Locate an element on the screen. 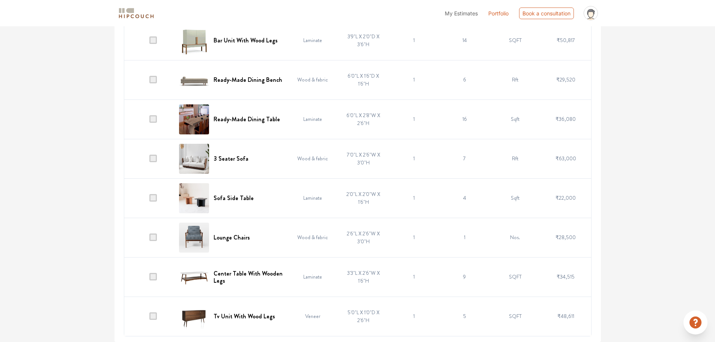  img: Bar Unit With Wood Legs is located at coordinates (194, 41).